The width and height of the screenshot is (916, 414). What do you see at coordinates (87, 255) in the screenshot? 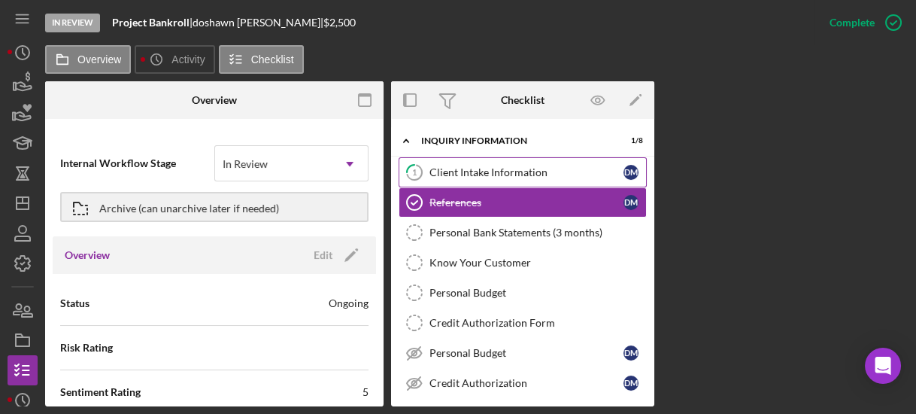
I see `h3: Overview` at bounding box center [87, 255].